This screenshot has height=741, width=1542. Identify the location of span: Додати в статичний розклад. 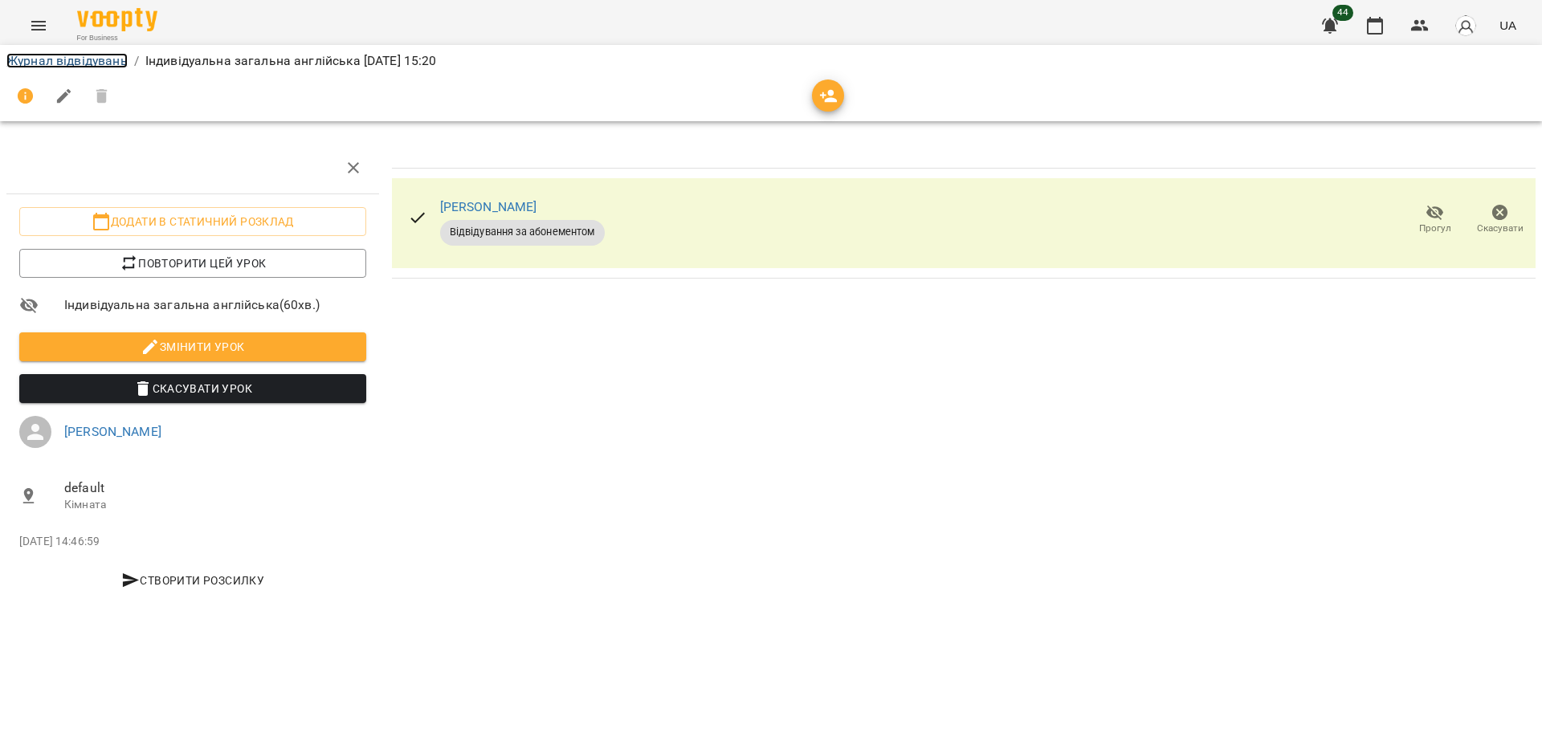
(193, 222).